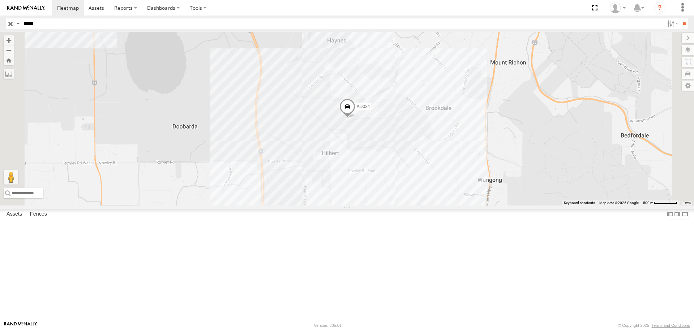  Describe the element at coordinates (14, 215) in the screenshot. I see `label: Assets` at that location.